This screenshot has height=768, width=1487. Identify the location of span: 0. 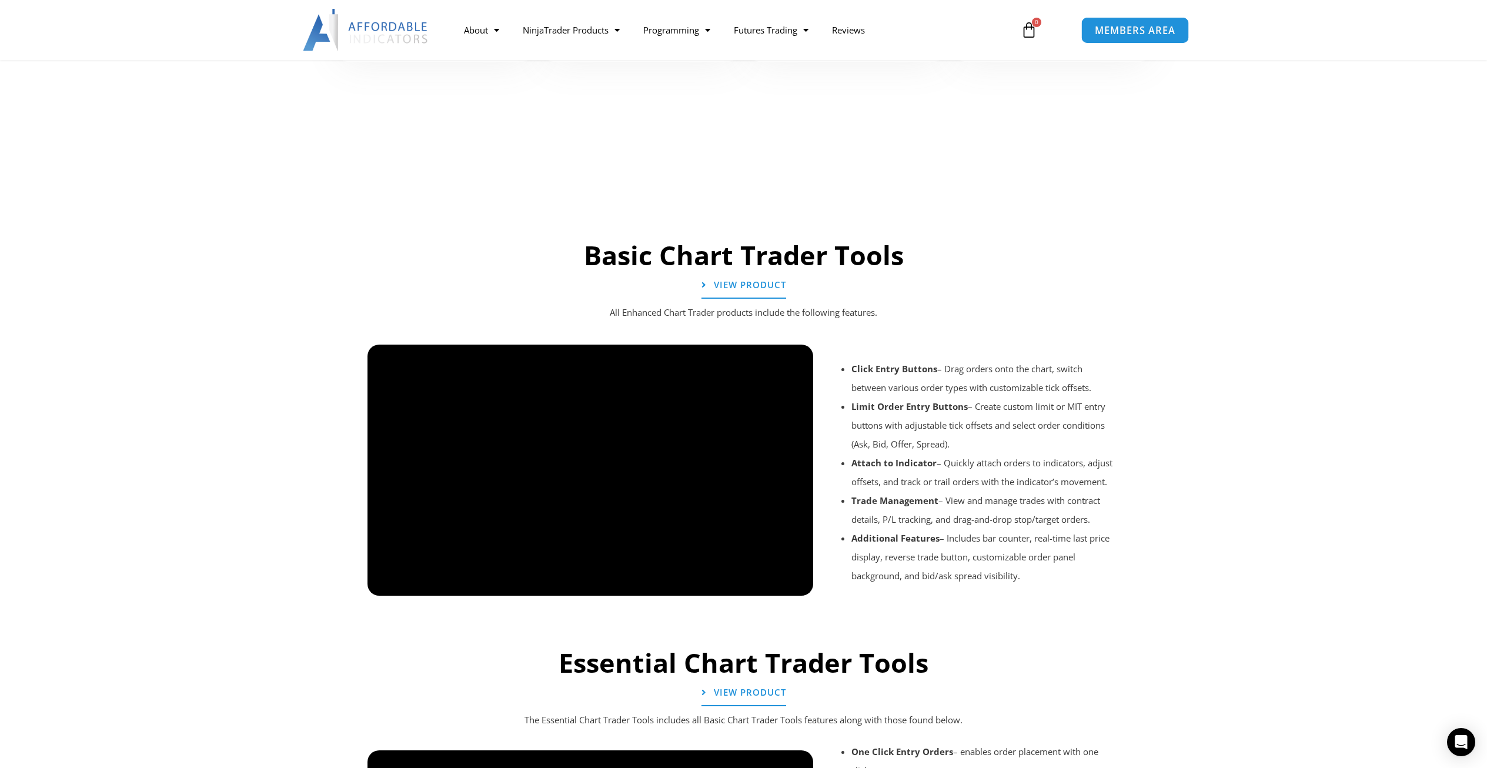
(1037, 22).